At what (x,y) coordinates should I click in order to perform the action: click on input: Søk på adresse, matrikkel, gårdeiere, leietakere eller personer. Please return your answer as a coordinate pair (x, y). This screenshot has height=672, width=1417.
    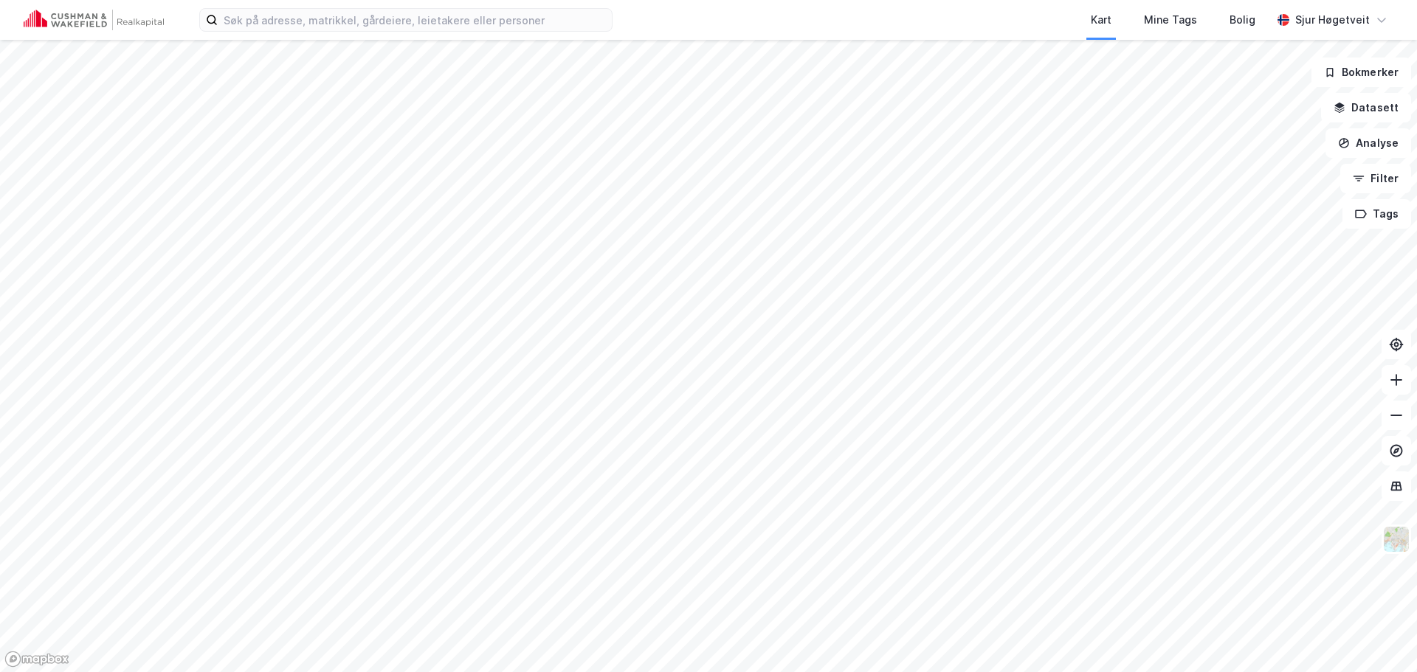
    Looking at the image, I should click on (415, 20).